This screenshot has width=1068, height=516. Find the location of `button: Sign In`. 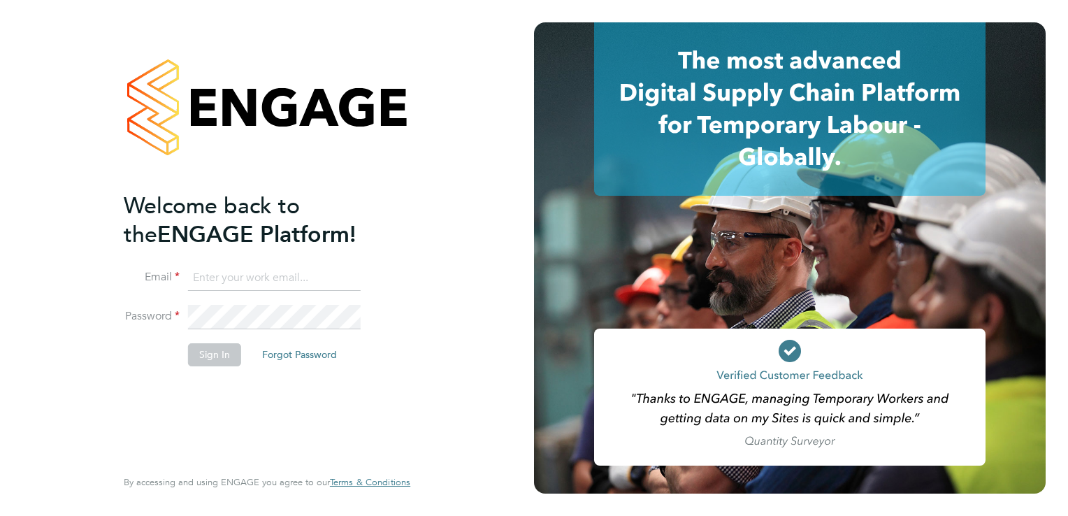

button: Sign In is located at coordinates (215, 354).